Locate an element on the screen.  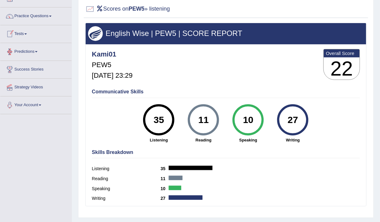
strong: Writing is located at coordinates (293, 140).